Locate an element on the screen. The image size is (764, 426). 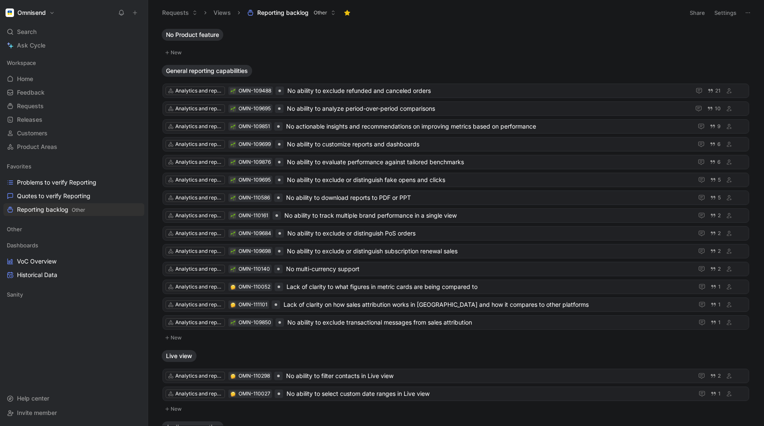
span: Reporting backlog is located at coordinates (283, 13).